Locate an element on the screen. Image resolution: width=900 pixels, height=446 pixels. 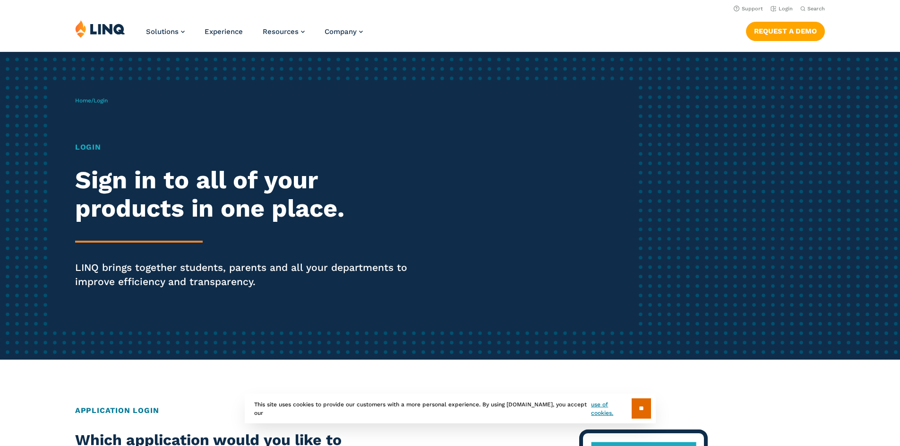
span: Login is located at coordinates (101, 101).